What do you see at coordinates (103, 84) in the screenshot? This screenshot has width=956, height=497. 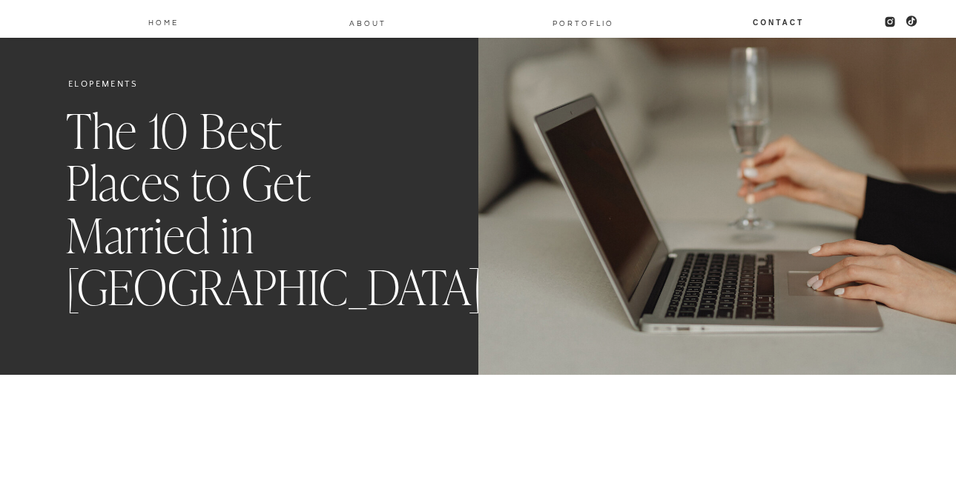 I see `a: Elopements` at bounding box center [103, 84].